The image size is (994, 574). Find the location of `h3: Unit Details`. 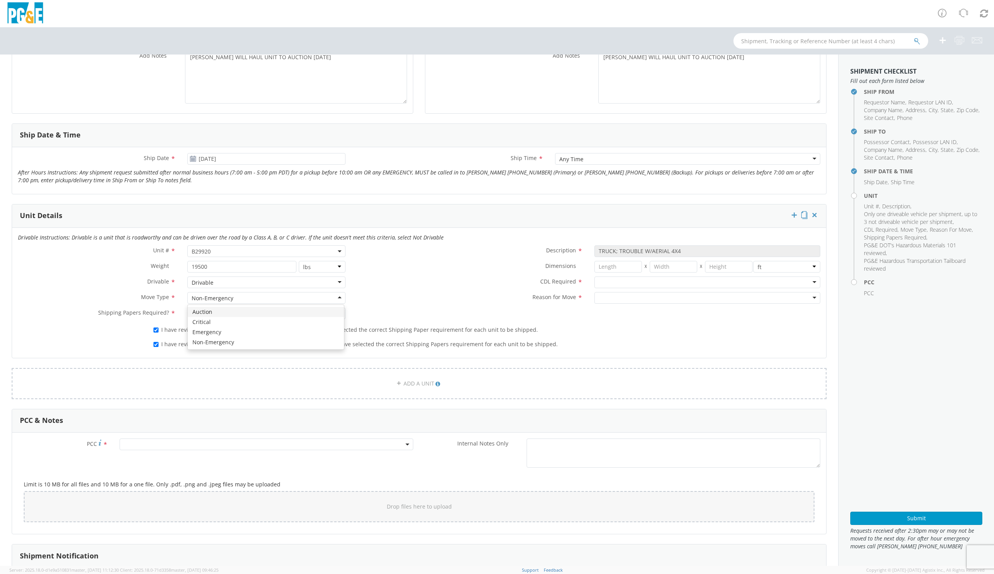

h3: Unit Details is located at coordinates (41, 216).